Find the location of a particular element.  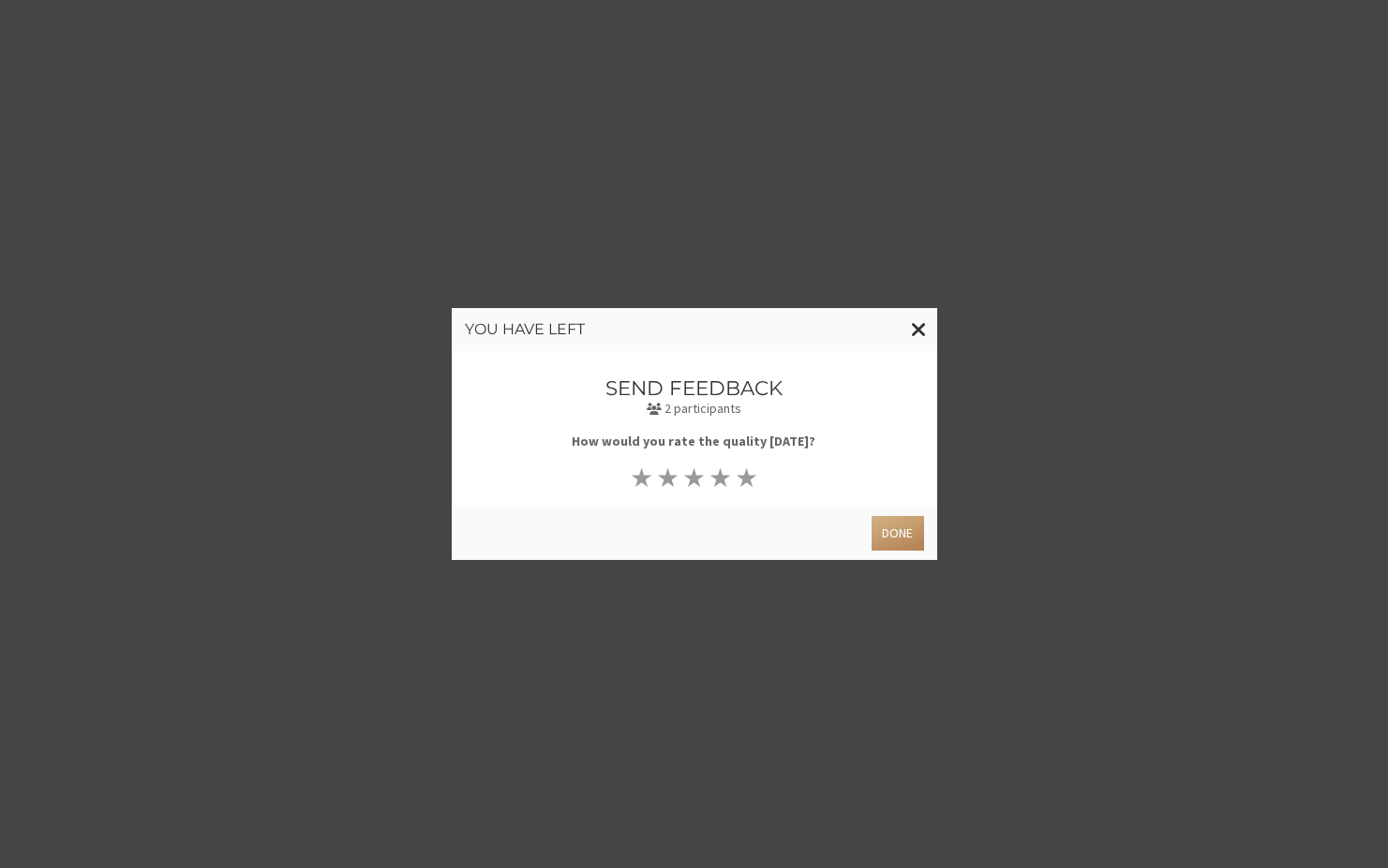

button: Done is located at coordinates (897, 533).